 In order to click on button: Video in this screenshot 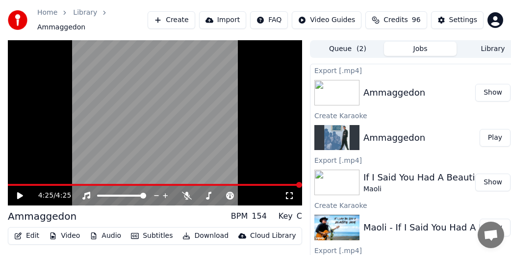, I will do `click(64, 236)`.